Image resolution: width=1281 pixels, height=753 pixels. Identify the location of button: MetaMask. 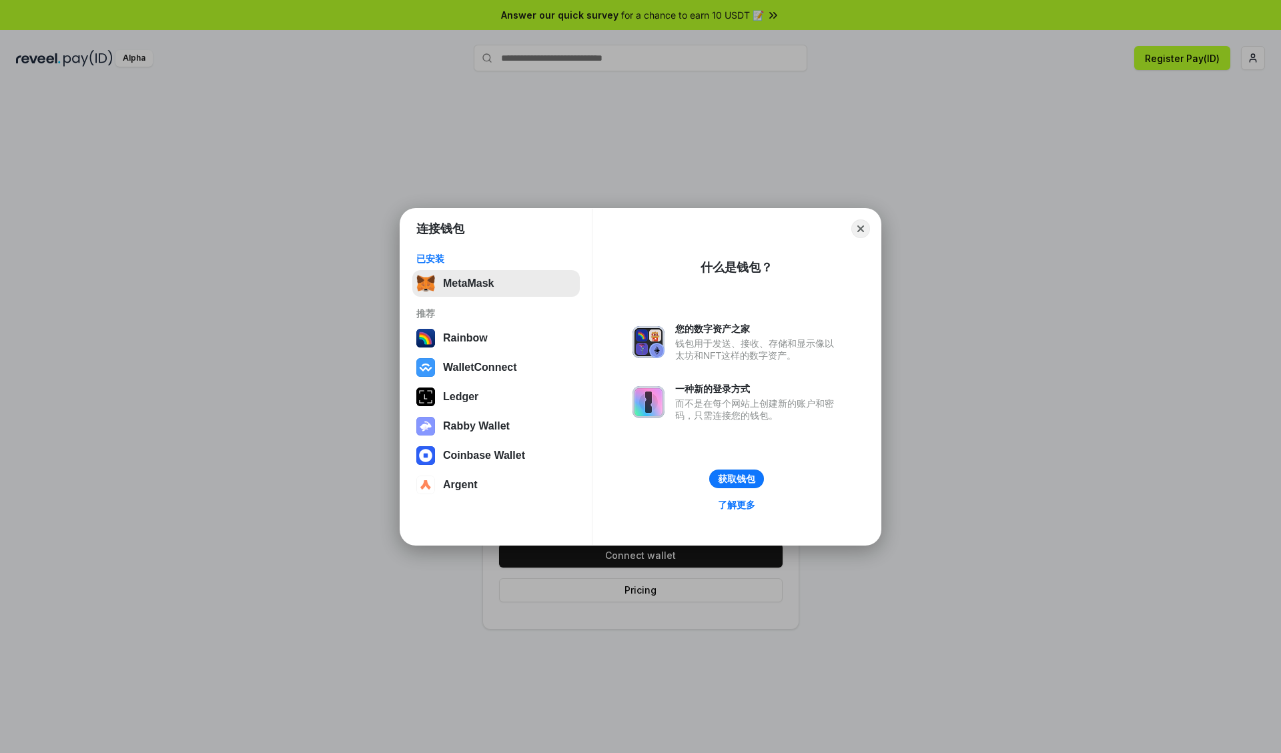
(496, 284).